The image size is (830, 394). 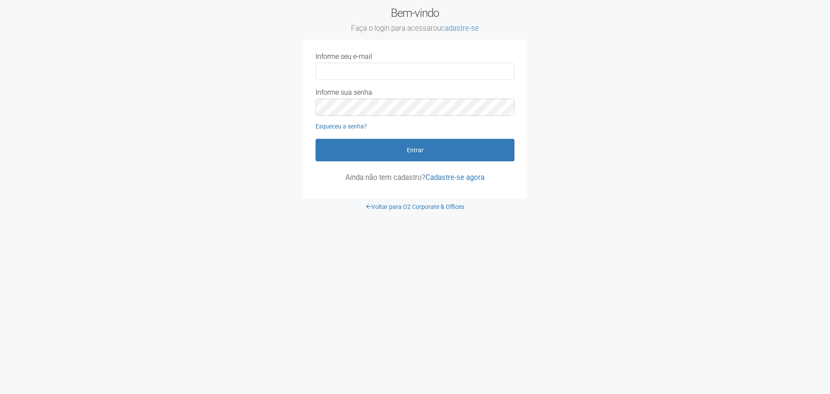 What do you see at coordinates (415, 20) in the screenshot?
I see `h2: Bem-vindo` at bounding box center [415, 20].